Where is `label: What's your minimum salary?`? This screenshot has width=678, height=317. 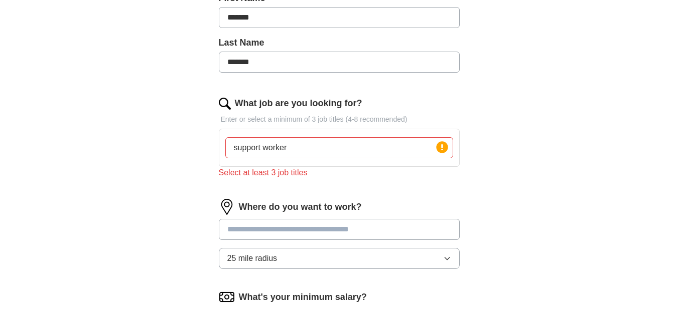 label: What's your minimum salary? is located at coordinates (302, 297).